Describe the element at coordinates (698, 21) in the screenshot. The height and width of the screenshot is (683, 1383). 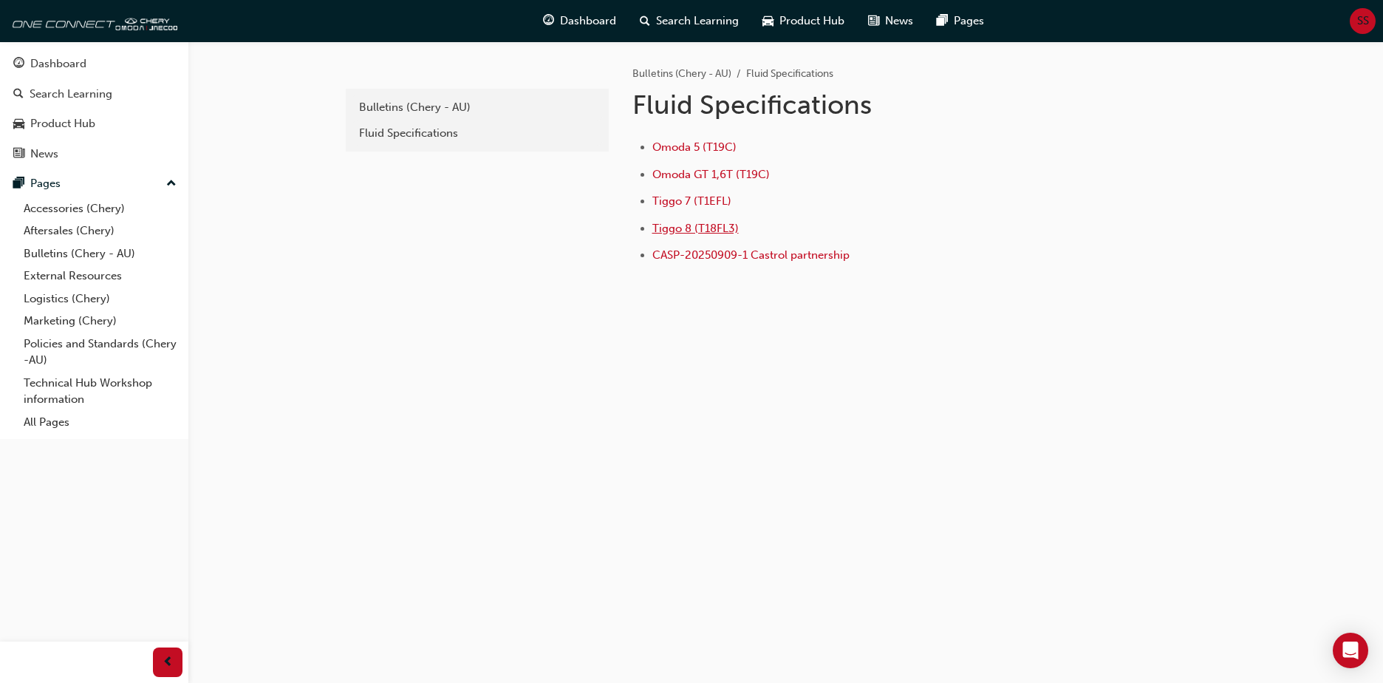
I see `span: Search Learning` at that location.